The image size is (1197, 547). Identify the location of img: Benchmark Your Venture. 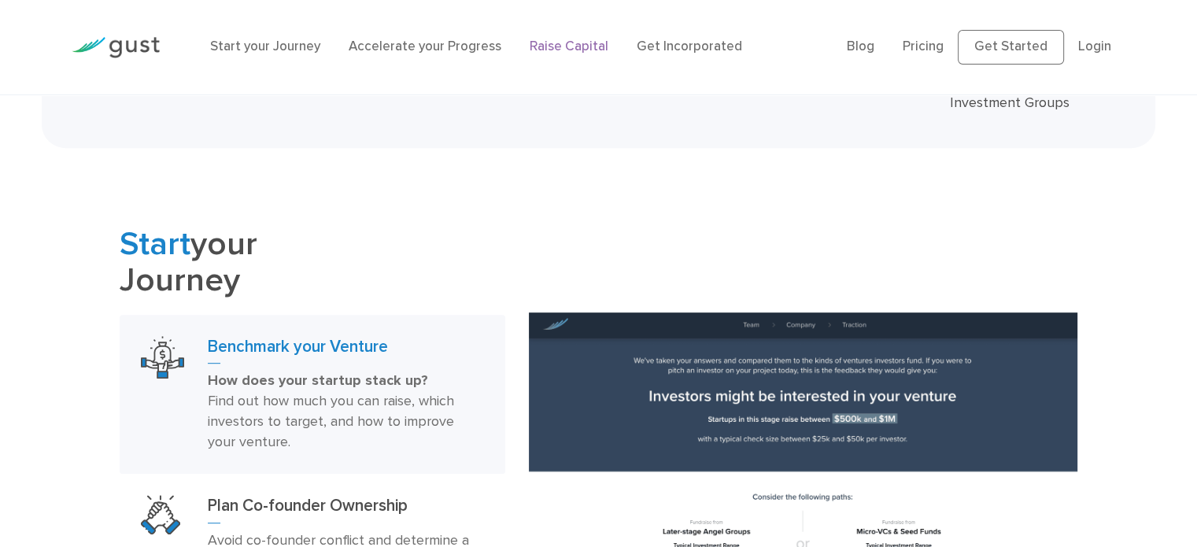
(162, 357).